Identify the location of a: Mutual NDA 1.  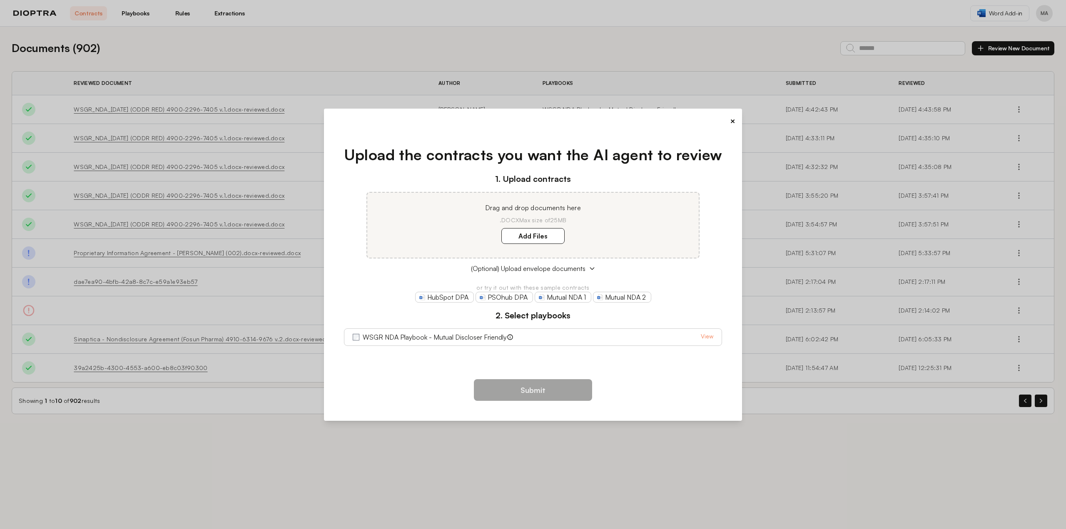
(563, 297).